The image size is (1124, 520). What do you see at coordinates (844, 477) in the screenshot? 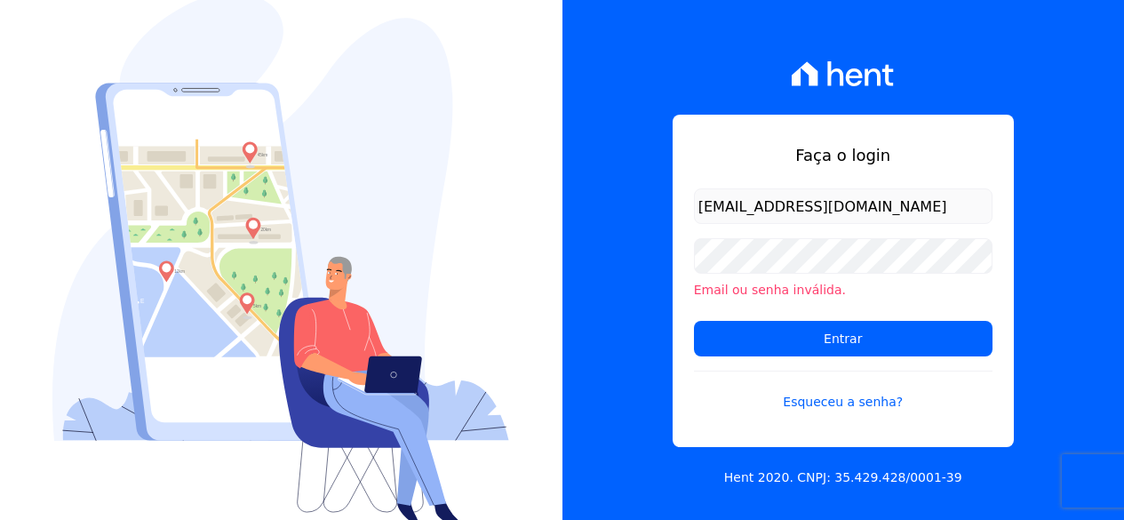
I see `p: Hent 2020. CNPJ: 35.429.428/0001-39` at bounding box center [844, 477].